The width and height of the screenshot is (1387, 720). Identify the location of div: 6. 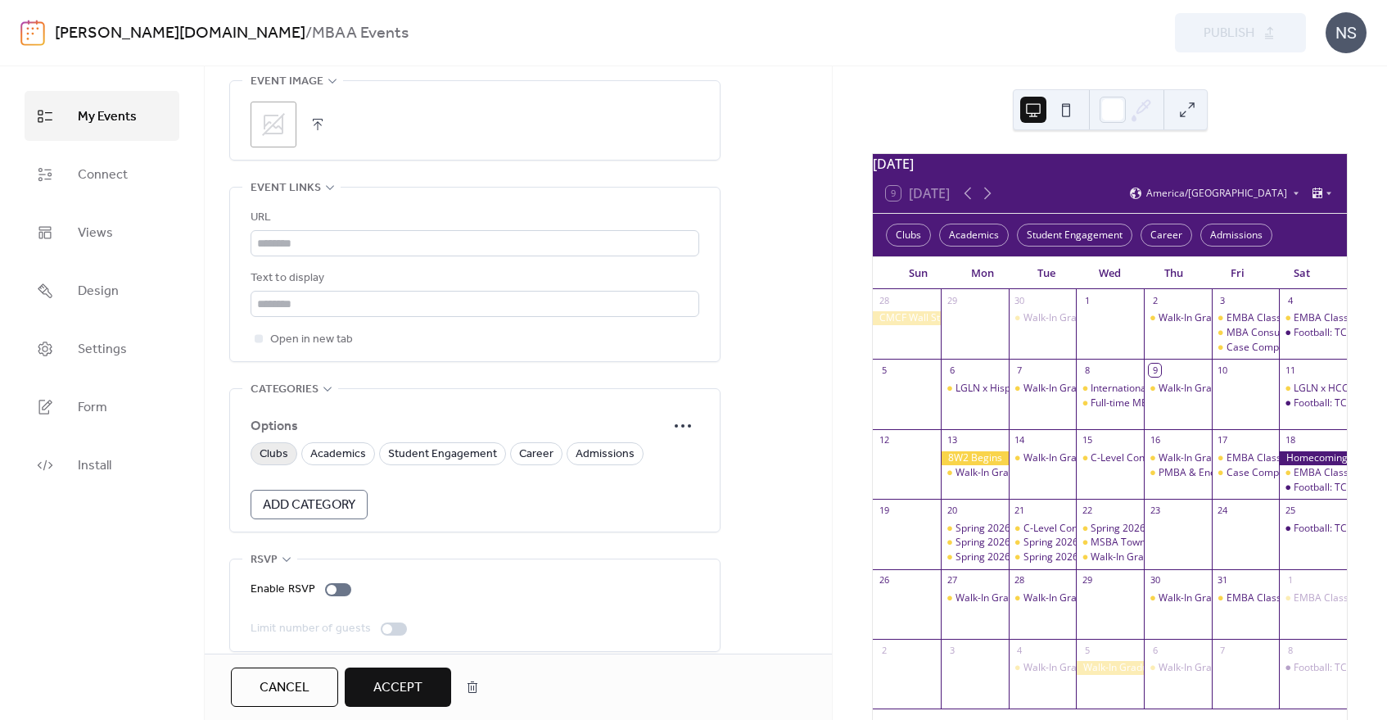
(1155, 650).